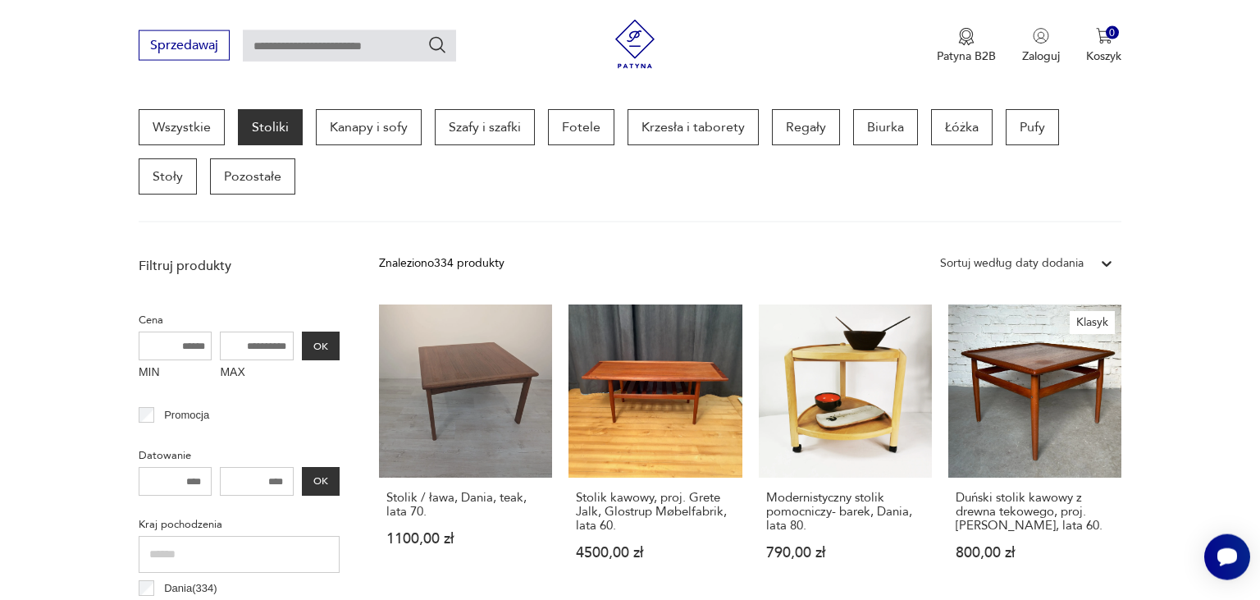  Describe the element at coordinates (368, 127) in the screenshot. I see `p: Kanapy i sofy` at that location.